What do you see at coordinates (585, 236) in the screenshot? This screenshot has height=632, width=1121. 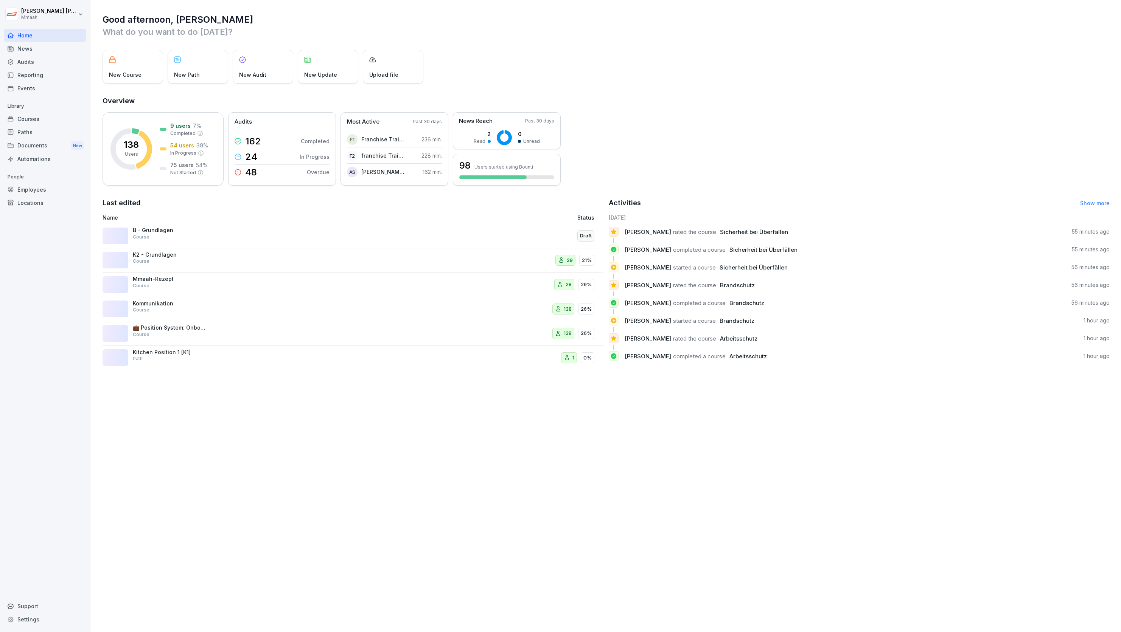 I see `p: Draft` at bounding box center [585, 236].